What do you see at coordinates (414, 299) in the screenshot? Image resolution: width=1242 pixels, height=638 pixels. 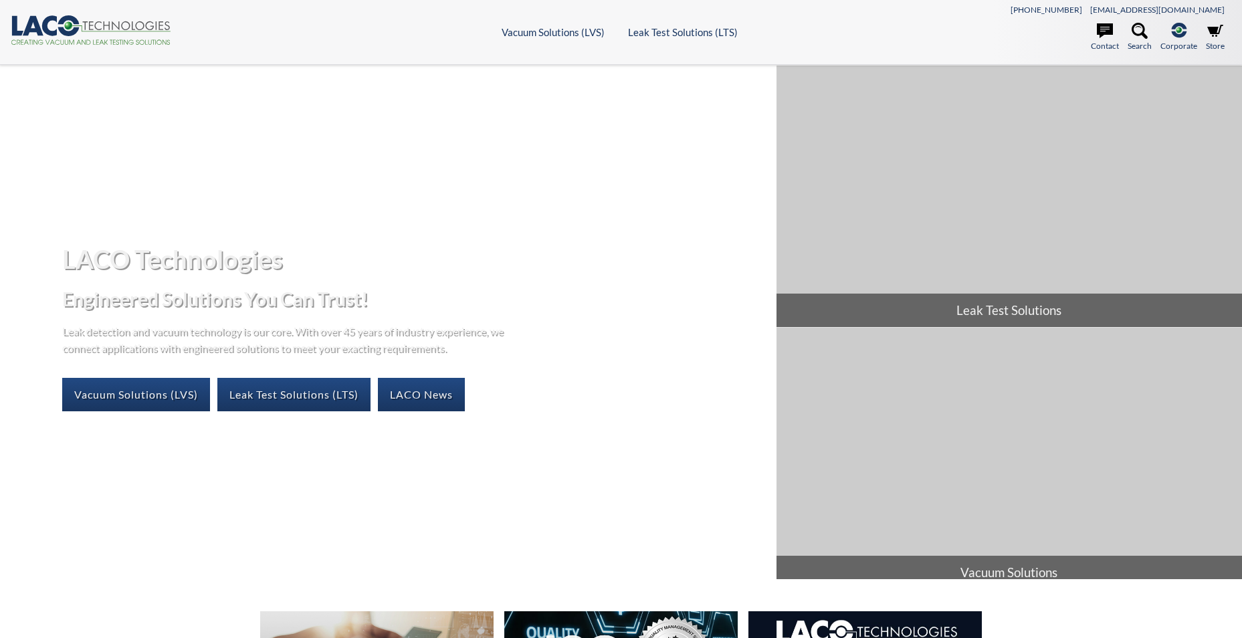 I see `h2: Engineered Solutions You Can Trust!` at bounding box center [414, 299].